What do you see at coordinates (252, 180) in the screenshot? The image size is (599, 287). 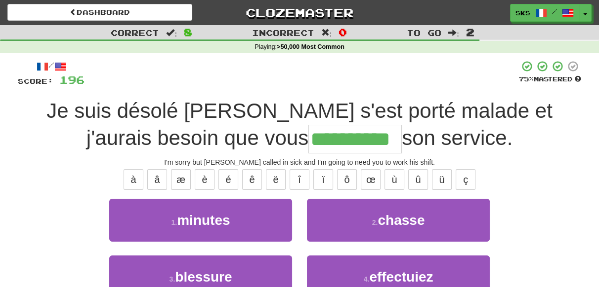 I see `button: ê` at bounding box center [252, 180].